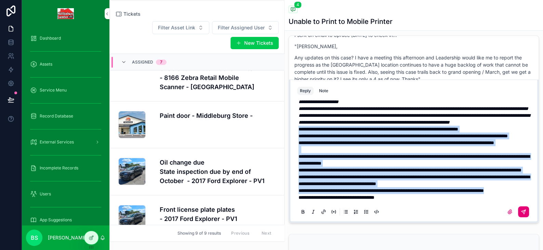 This screenshot has height=250, width=543. I want to click on button: Note, so click(323, 91).